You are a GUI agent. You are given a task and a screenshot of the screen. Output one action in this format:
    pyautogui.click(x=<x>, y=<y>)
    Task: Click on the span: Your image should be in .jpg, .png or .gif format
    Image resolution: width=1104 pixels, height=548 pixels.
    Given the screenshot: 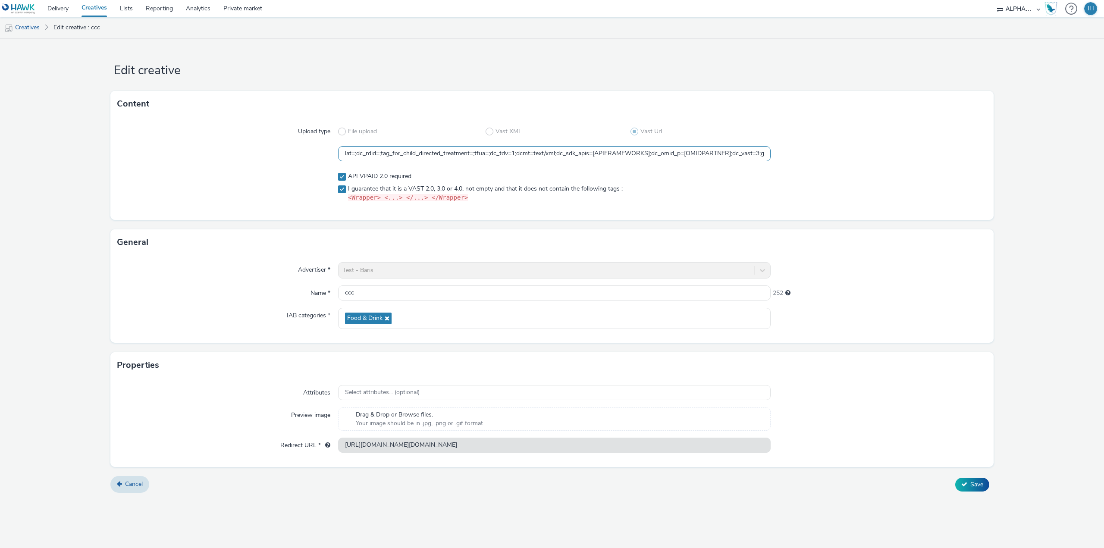 What is the action you would take?
    pyautogui.click(x=419, y=423)
    